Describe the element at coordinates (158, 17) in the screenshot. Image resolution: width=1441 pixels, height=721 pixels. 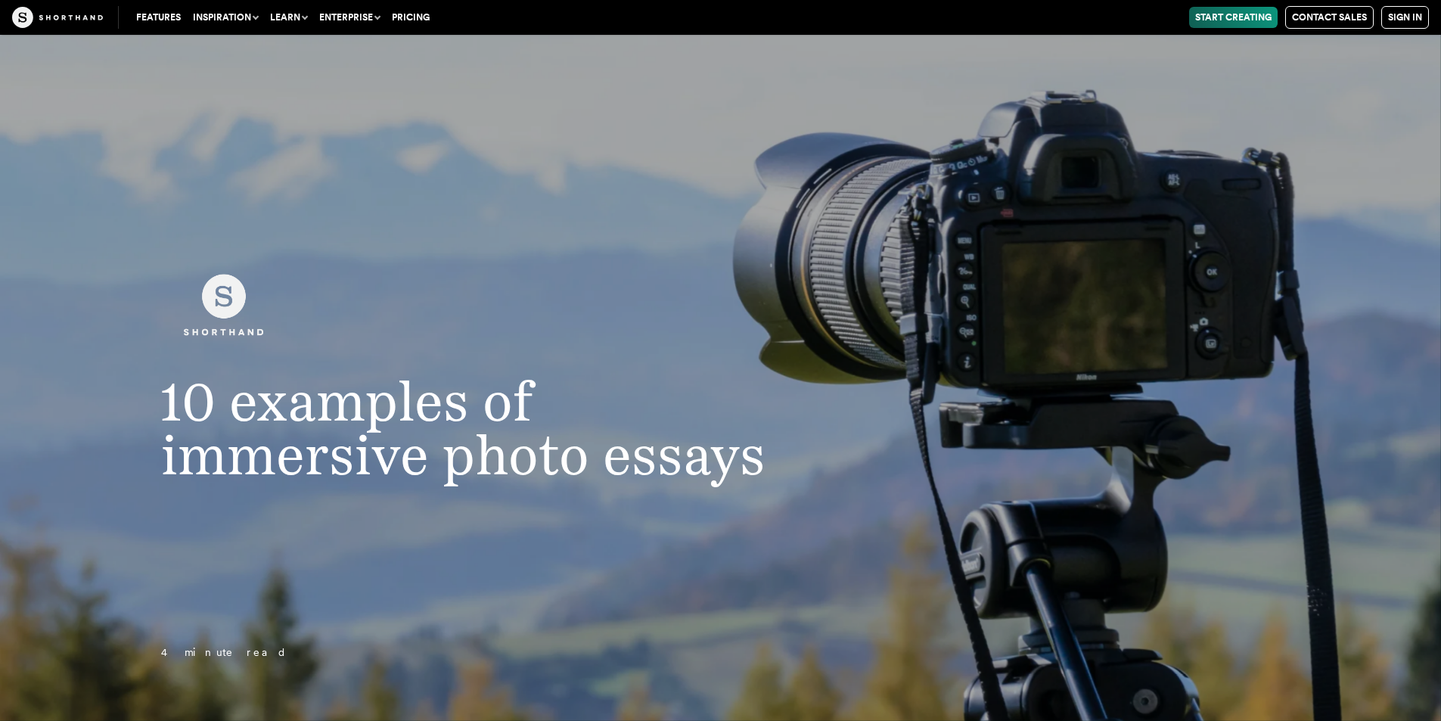
I see `a: Features` at that location.